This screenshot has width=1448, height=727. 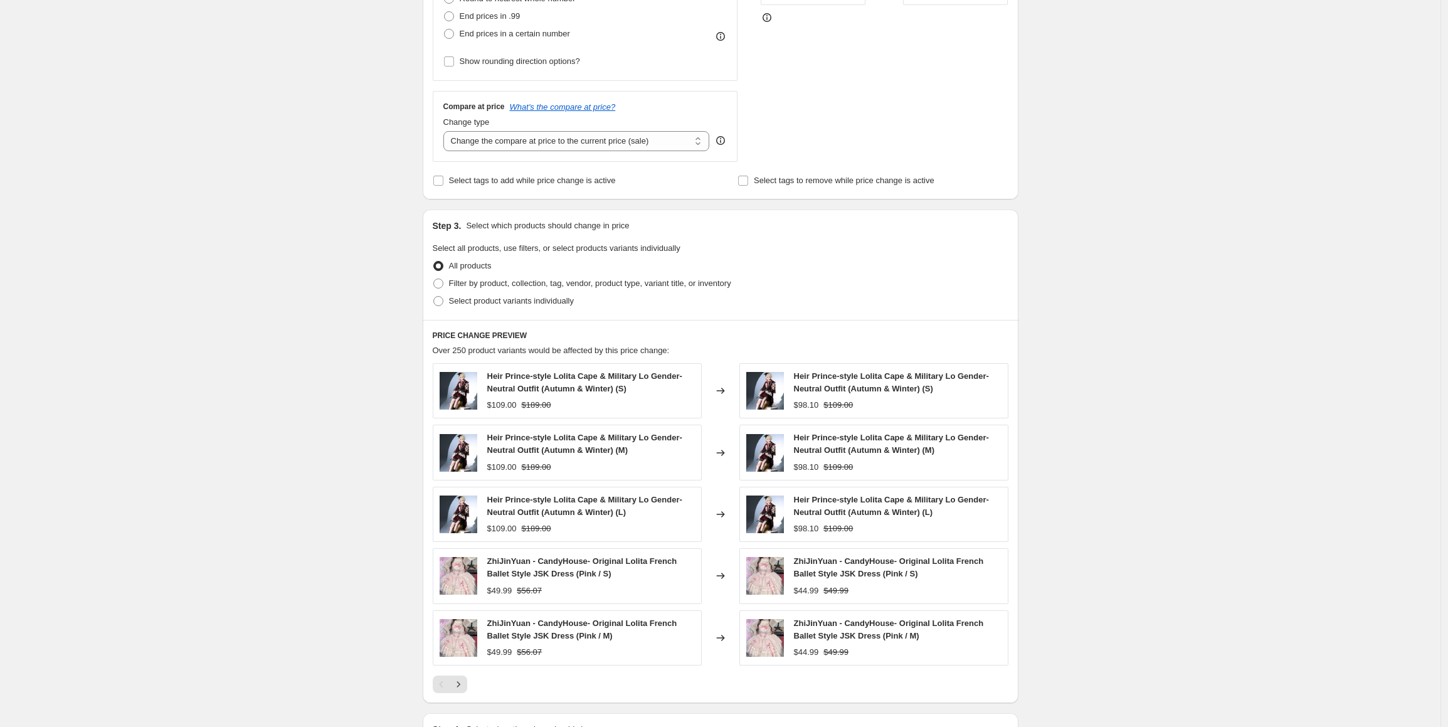 I want to click on span: Over 250 product variants would be affected by this price change:, so click(x=551, y=350).